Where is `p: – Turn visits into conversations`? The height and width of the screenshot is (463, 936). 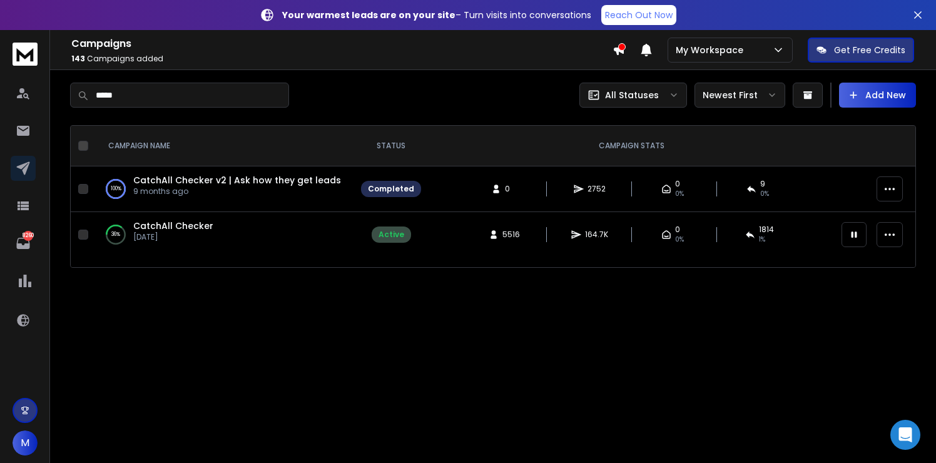
p: – Turn visits into conversations is located at coordinates (437, 15).